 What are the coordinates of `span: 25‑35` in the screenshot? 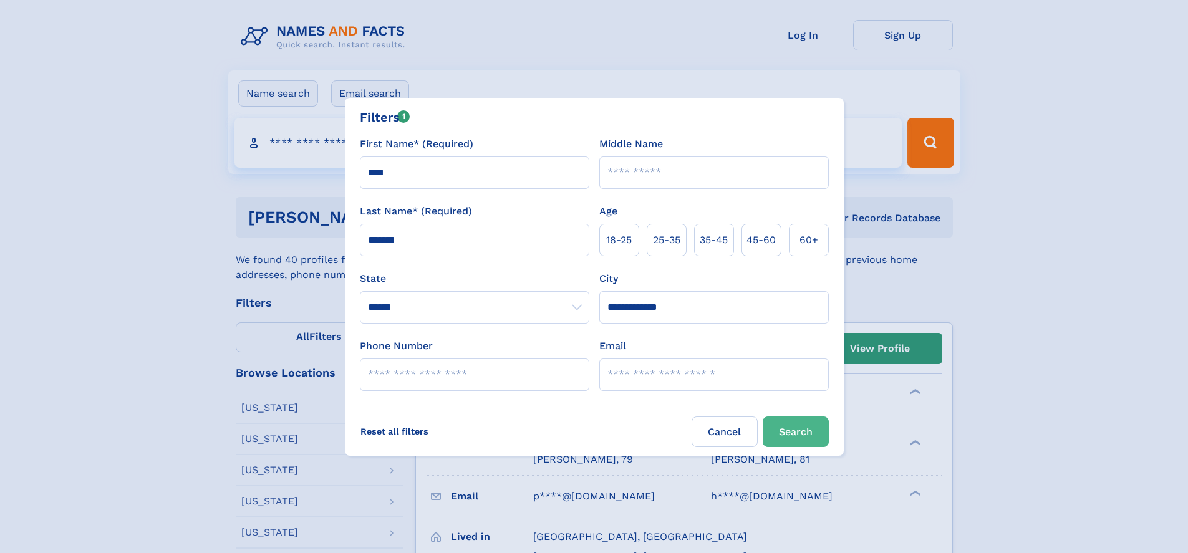 It's located at (667, 240).